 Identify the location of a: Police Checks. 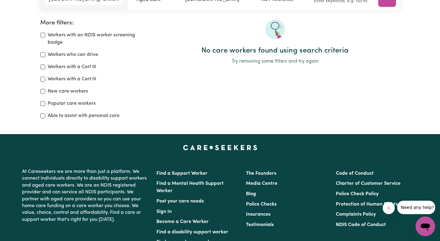
(262, 205).